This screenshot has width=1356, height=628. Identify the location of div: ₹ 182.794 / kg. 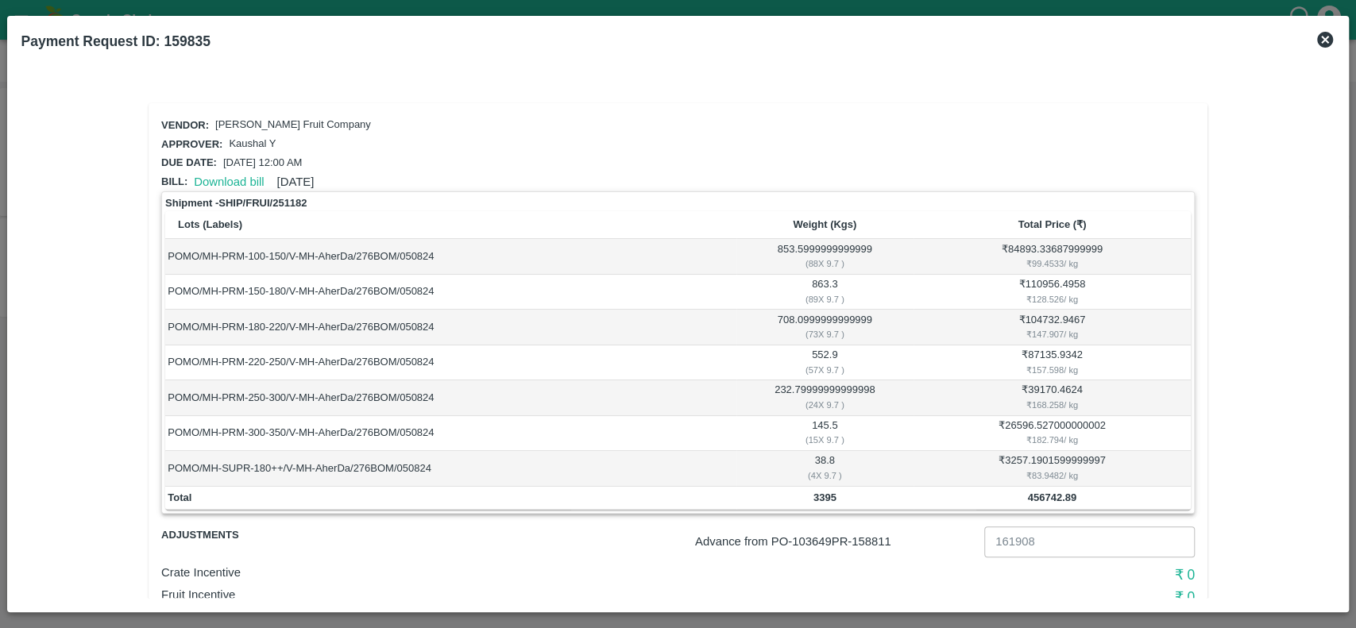
(1051, 440).